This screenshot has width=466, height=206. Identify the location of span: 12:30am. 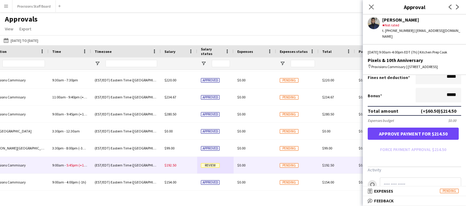
(73, 131).